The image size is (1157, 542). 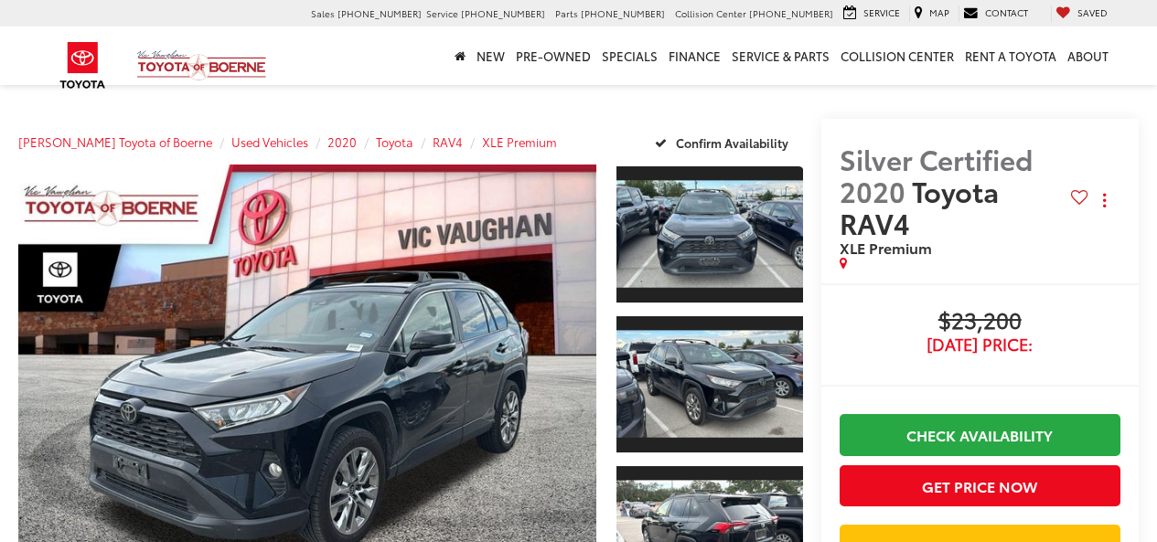 What do you see at coordinates (731, 143) in the screenshot?
I see `span: Confirm Availability` at bounding box center [731, 143].